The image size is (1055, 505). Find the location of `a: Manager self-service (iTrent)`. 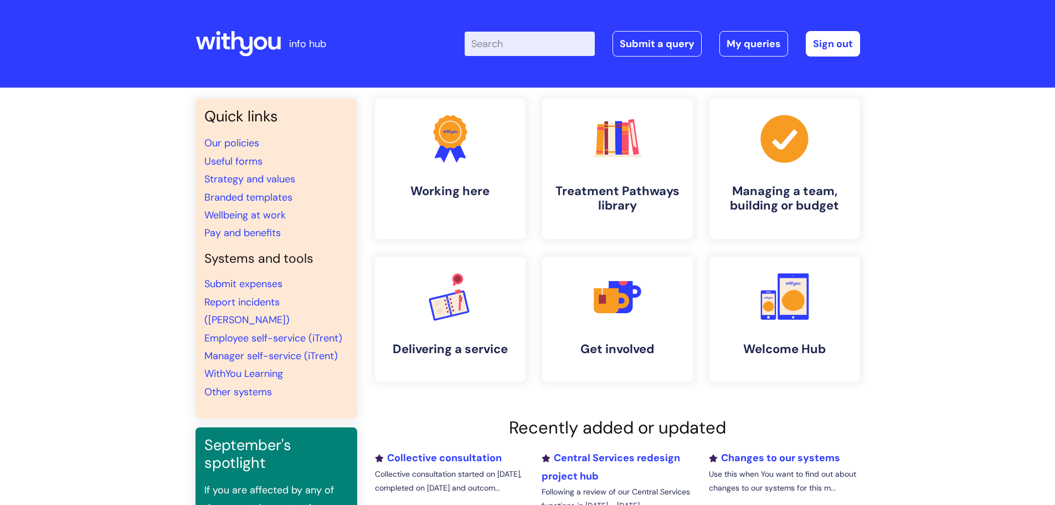

a: Manager self-service (iTrent) is located at coordinates (271, 356).